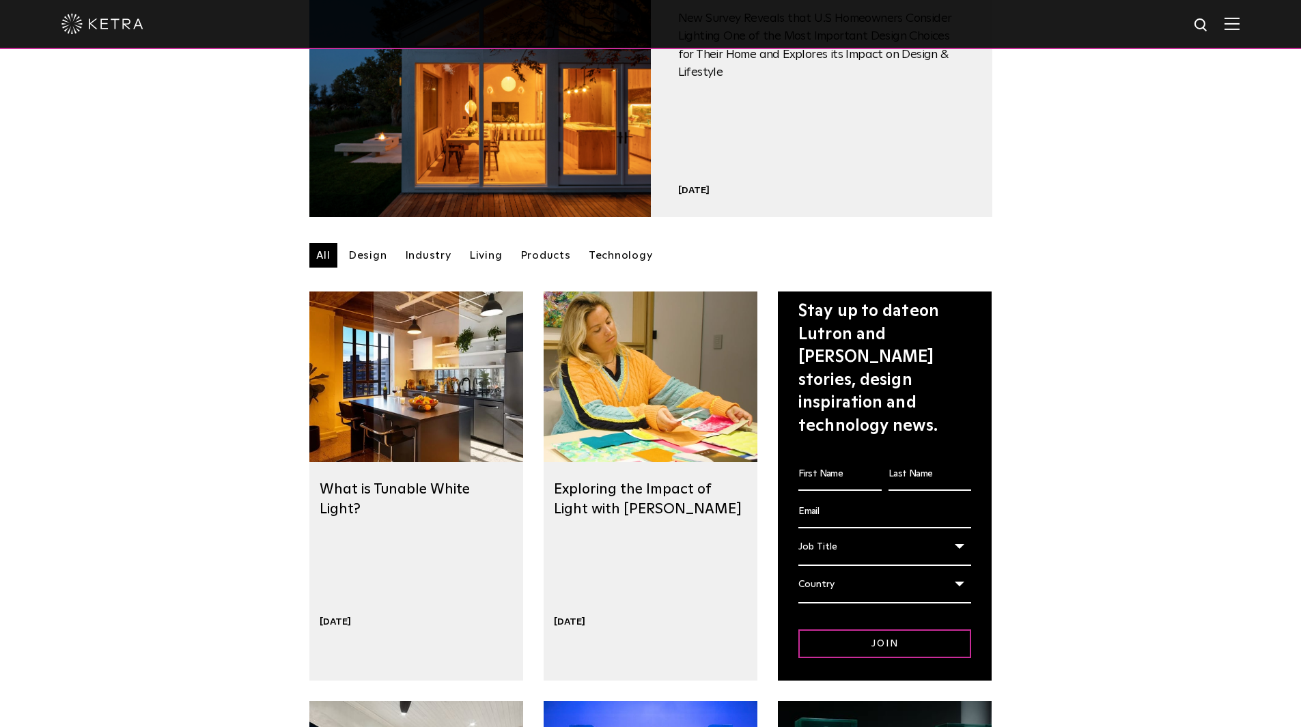  What do you see at coordinates (621, 255) in the screenshot?
I see `a: Technology` at bounding box center [621, 255].